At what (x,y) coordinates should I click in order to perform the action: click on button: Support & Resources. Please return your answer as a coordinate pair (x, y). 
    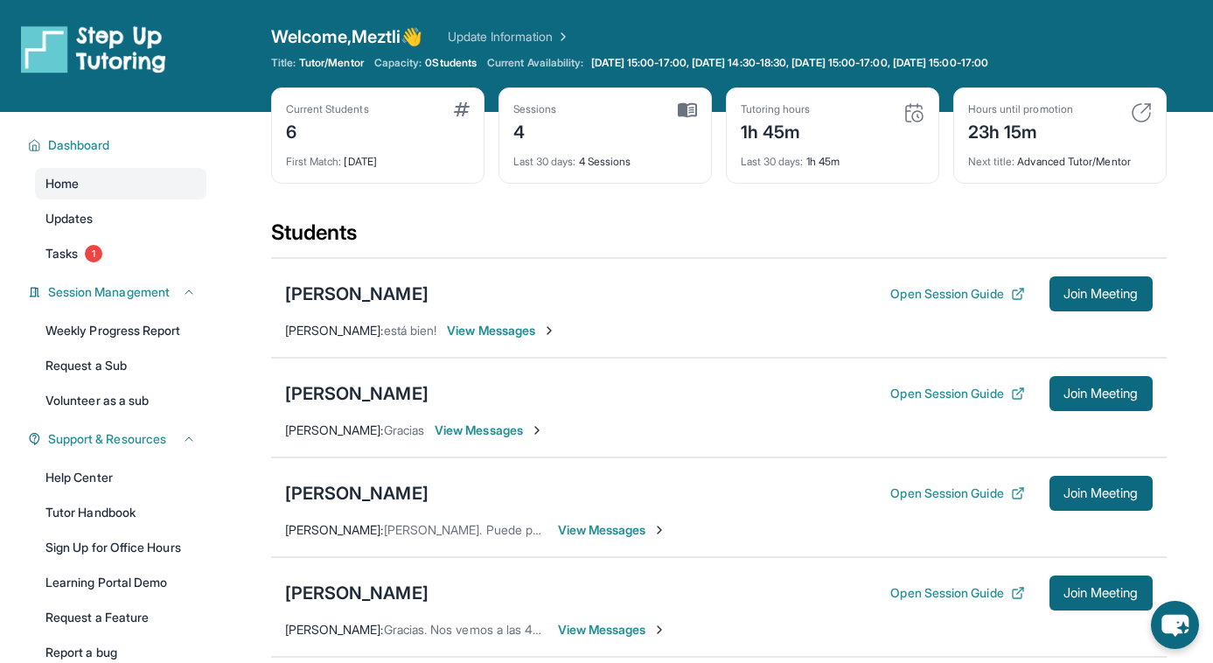
    Looking at the image, I should click on (118, 439).